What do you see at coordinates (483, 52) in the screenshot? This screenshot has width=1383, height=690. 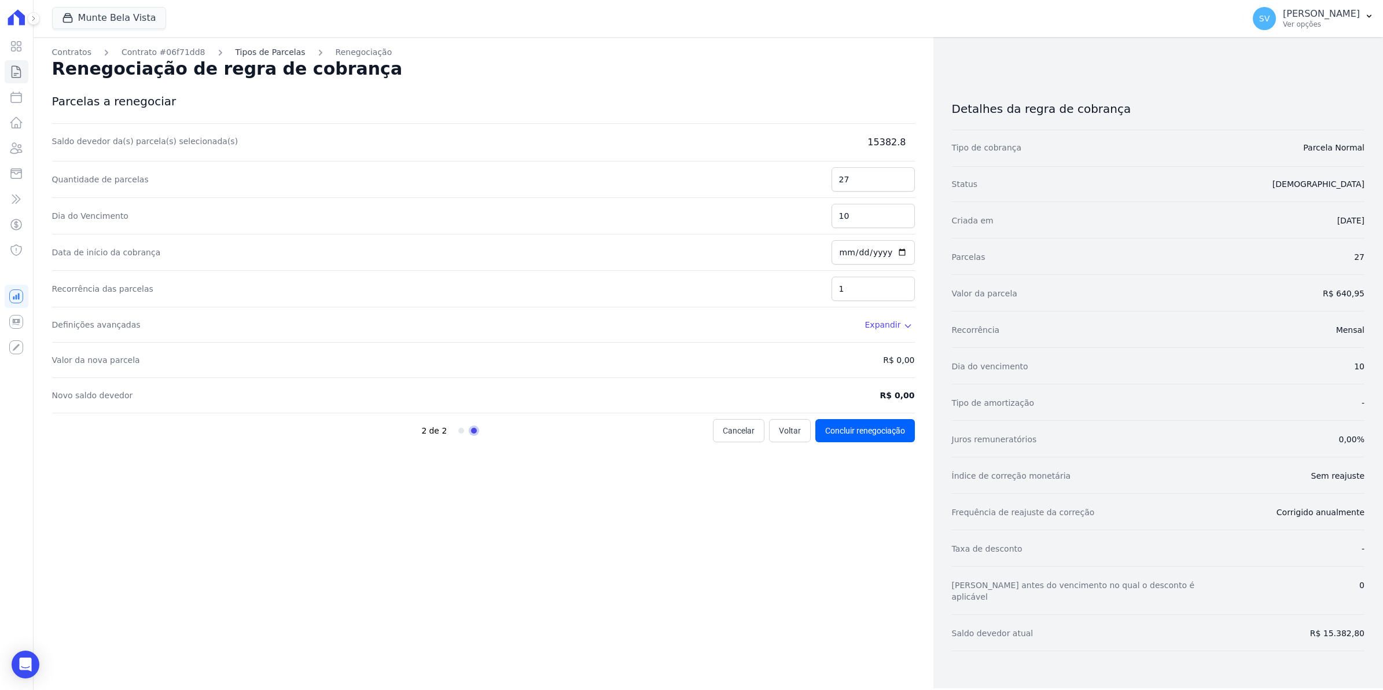 I see `nav: Breadcrumb` at bounding box center [483, 52].